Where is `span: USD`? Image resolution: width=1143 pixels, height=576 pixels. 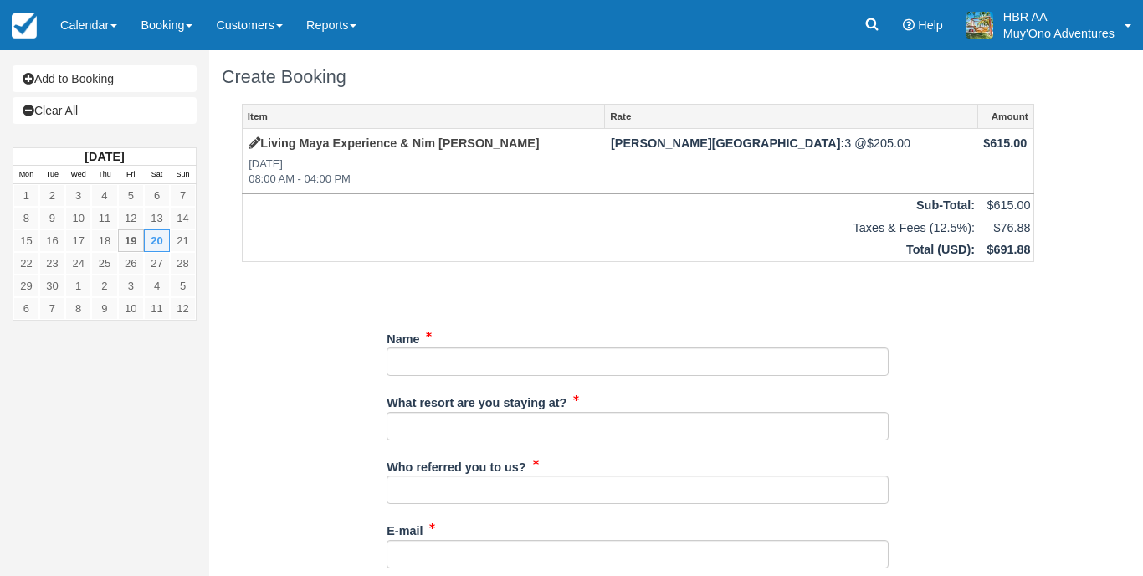 span: USD is located at coordinates (954, 249).